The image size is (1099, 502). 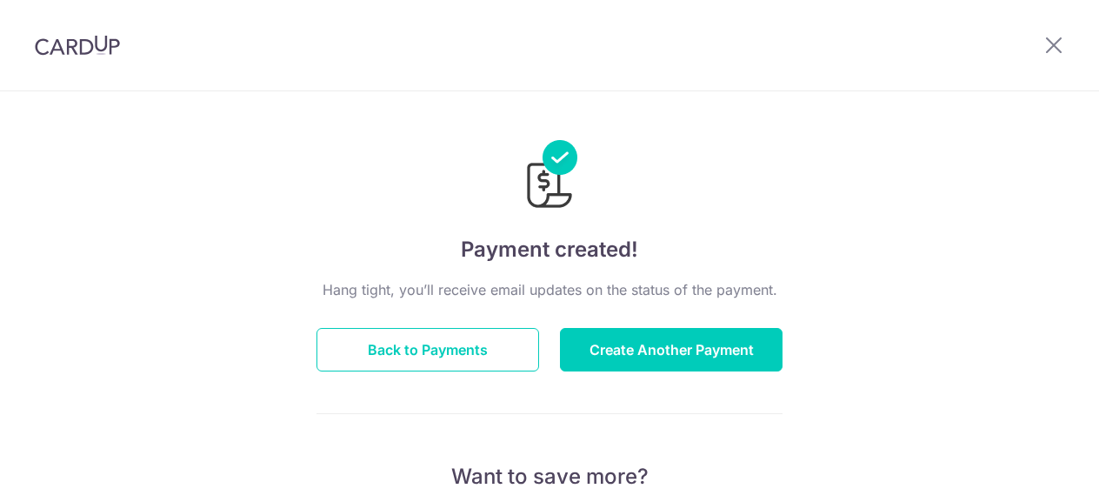 I want to click on img: Payments, so click(x=550, y=177).